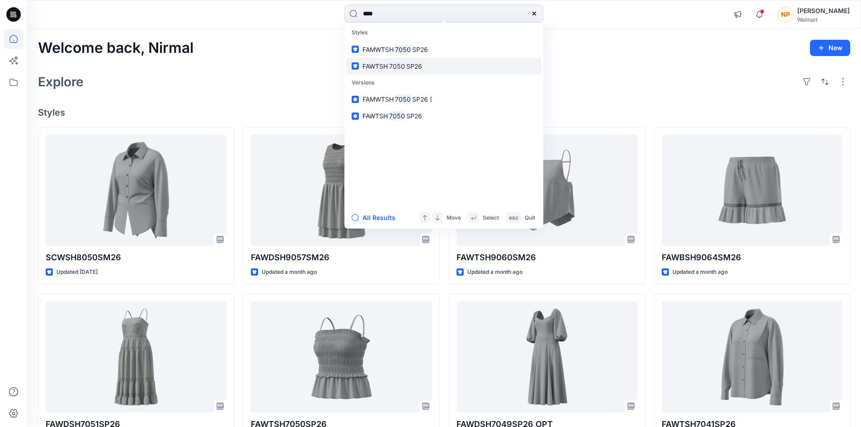 The image size is (861, 427). I want to click on p: Versions, so click(444, 83).